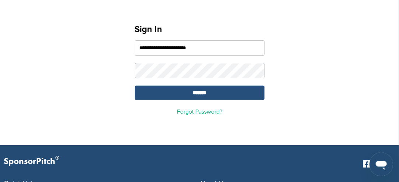 The image size is (399, 182). What do you see at coordinates (366, 164) in the screenshot?
I see `img: Facebook` at bounding box center [366, 164].